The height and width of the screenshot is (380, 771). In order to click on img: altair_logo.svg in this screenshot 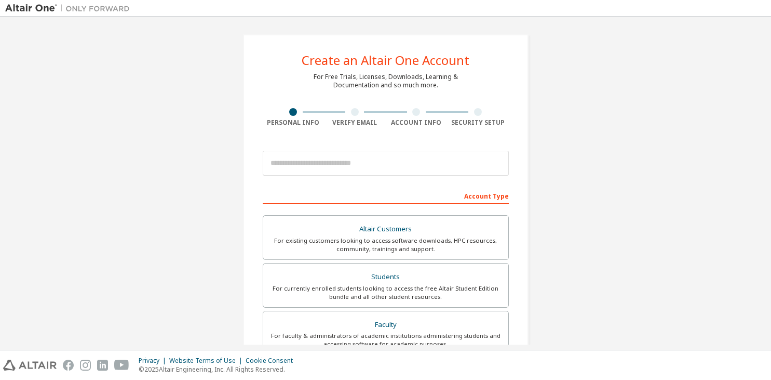, I will do `click(30, 365)`.